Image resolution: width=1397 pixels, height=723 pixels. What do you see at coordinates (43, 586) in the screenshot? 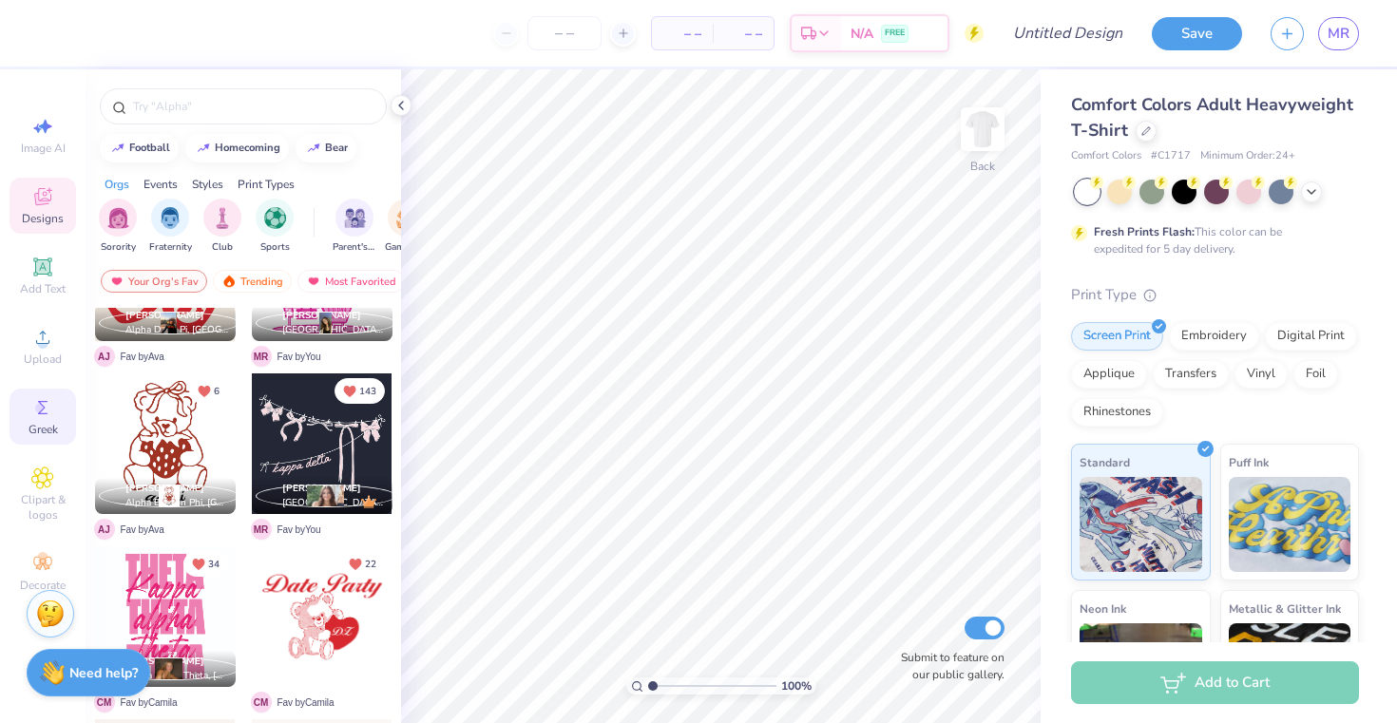
I see `span: Decorate` at bounding box center [43, 586].